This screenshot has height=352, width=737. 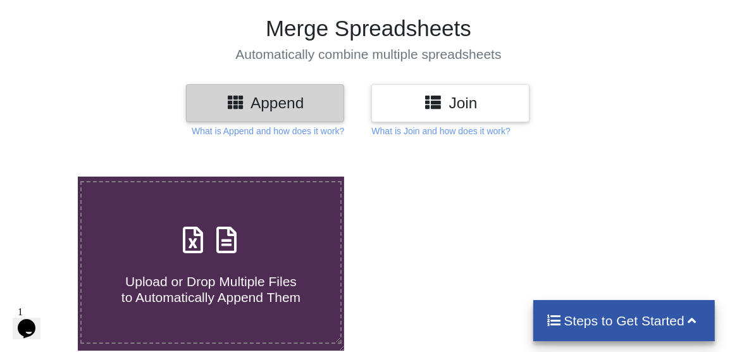 What do you see at coordinates (268, 131) in the screenshot?
I see `p: What is Append and how does it work?` at bounding box center [268, 131].